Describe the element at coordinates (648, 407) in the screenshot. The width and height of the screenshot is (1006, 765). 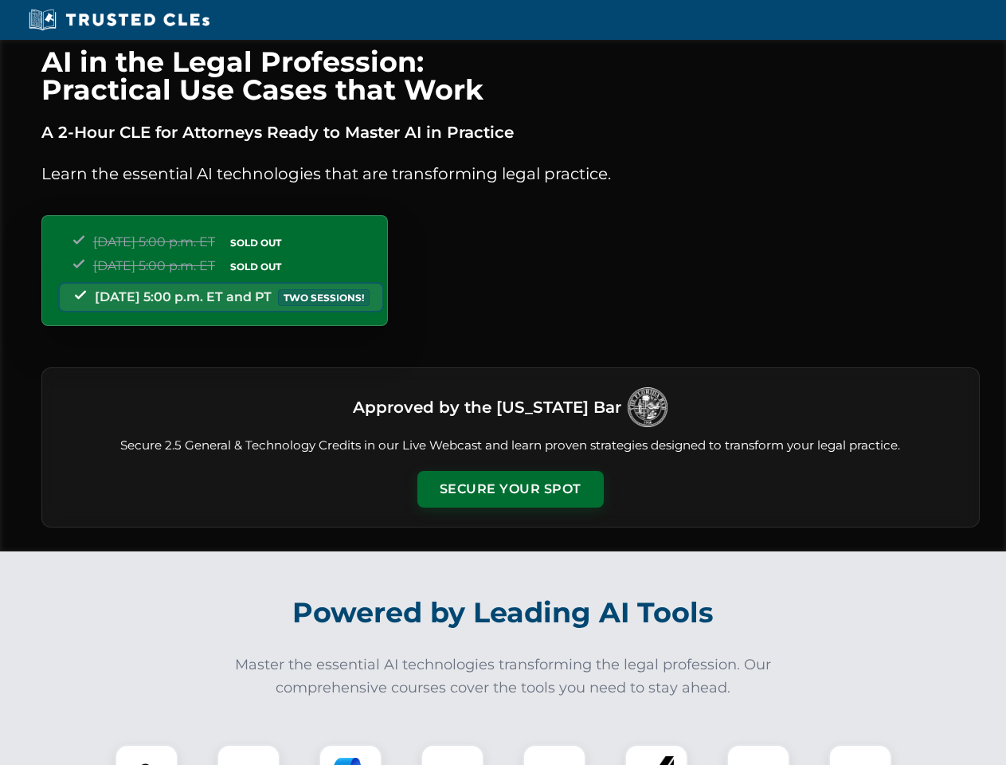
I see `img: Logo` at that location.